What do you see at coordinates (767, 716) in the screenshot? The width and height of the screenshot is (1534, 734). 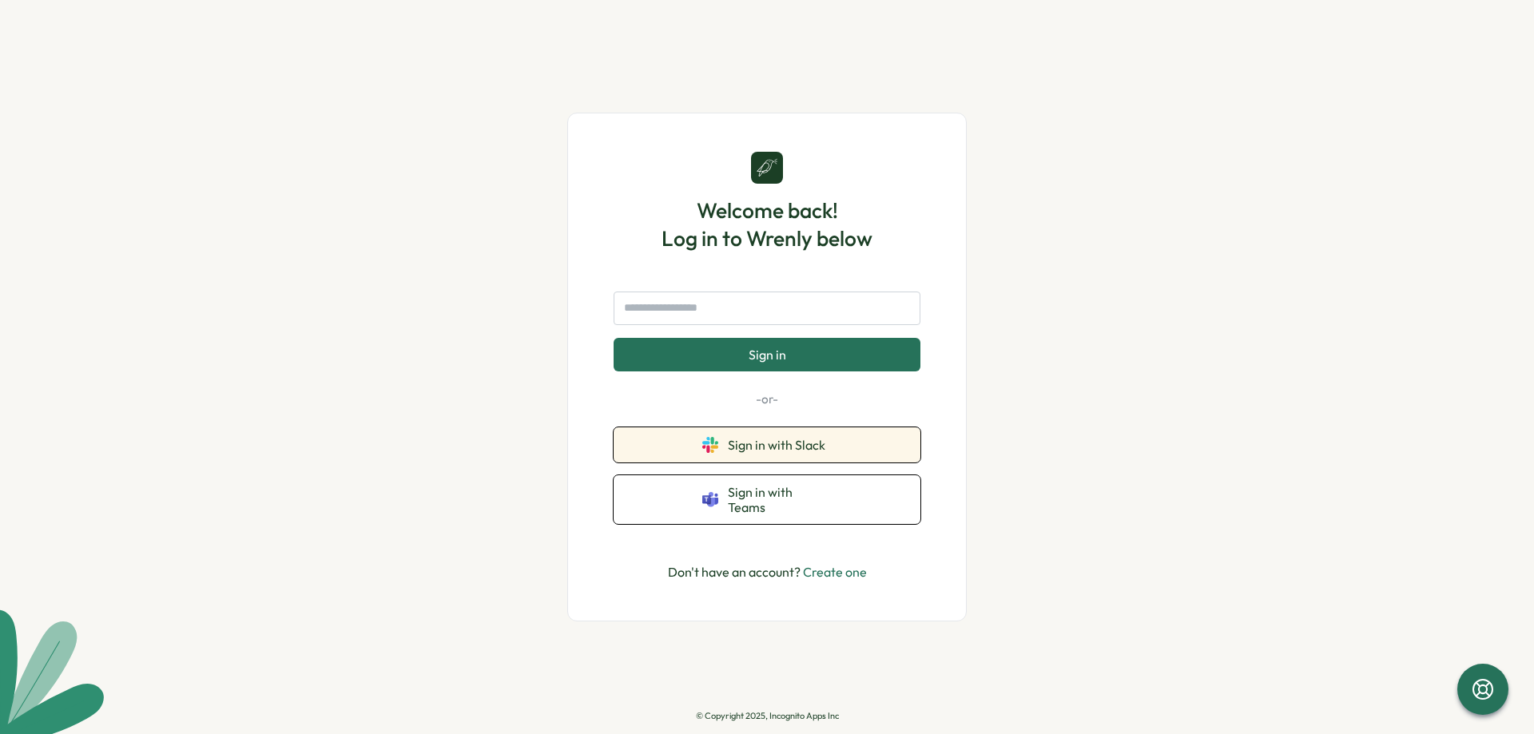 I see `p: © Copyright 2025, Incognito Apps Inc` at bounding box center [767, 716].